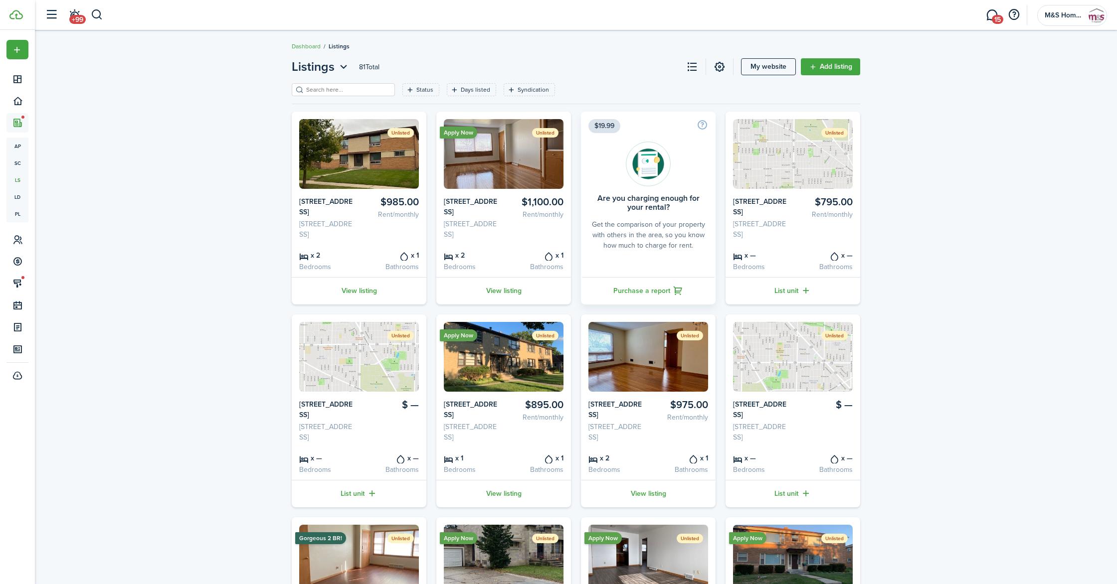  What do you see at coordinates (16, 14) in the screenshot?
I see `img: TenantCloud` at bounding box center [16, 14].